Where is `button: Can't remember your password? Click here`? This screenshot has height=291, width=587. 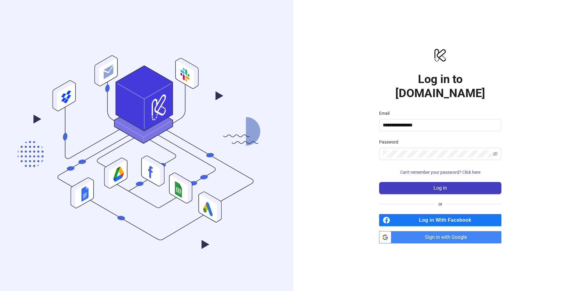
button: Can't remember your password? Click here is located at coordinates (440, 172).